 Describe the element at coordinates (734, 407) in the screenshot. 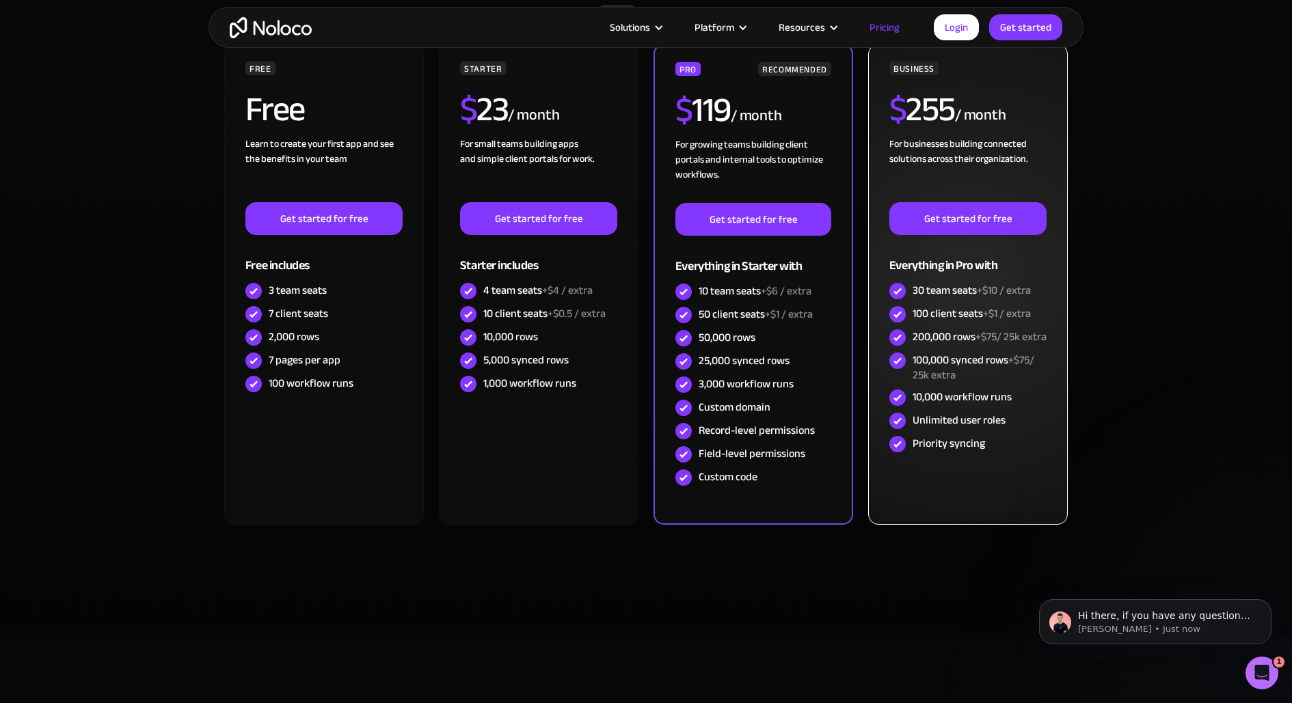

I see `div: Custom domain` at that location.